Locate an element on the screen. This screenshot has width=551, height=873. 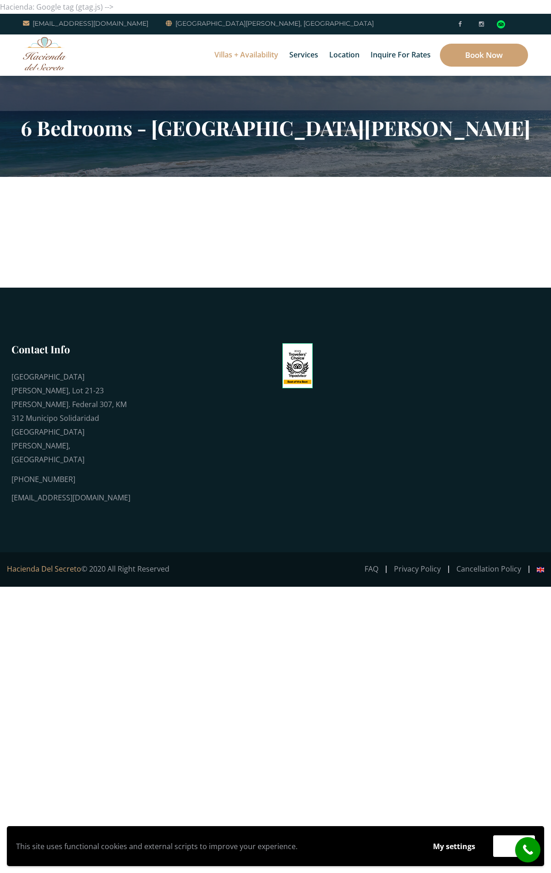
a: Cancellation Policy is located at coordinates (489, 569).